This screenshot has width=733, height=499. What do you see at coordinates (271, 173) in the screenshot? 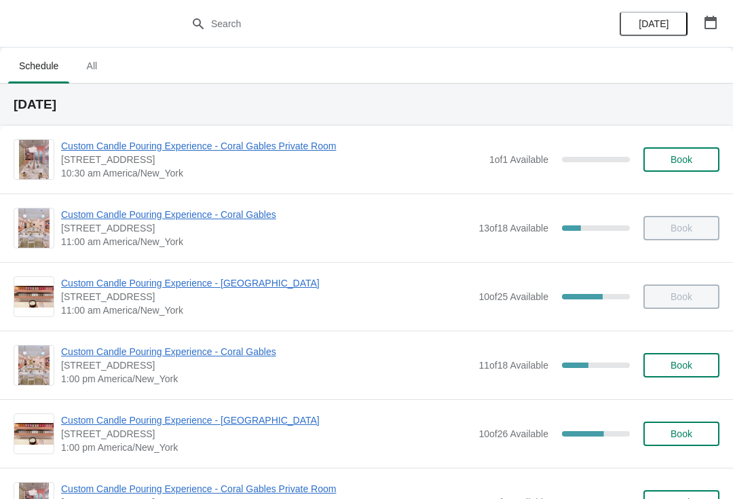
I see `span: 10:30 am America/New_York` at bounding box center [271, 173].